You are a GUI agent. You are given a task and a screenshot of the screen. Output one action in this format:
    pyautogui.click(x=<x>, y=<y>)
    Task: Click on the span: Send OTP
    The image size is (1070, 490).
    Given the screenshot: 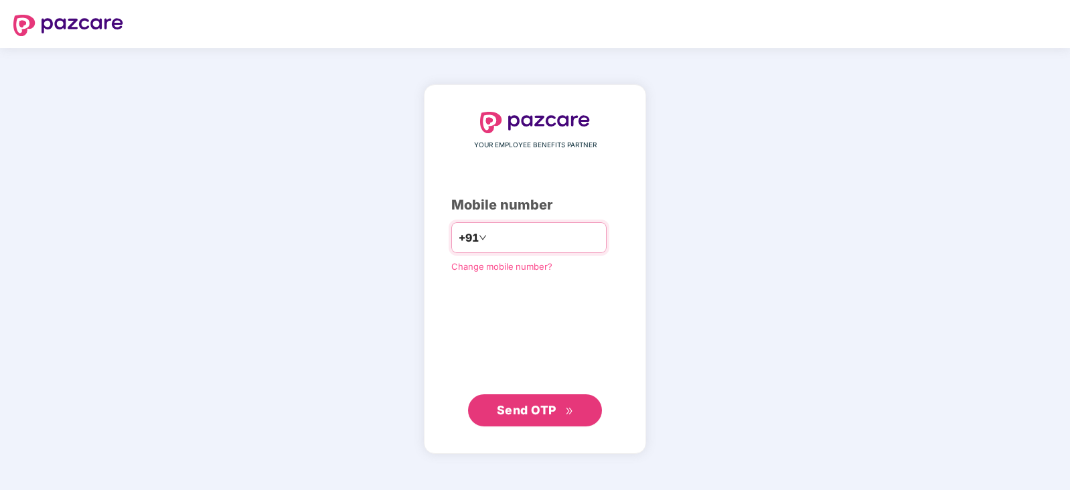 What is the action you would take?
    pyautogui.click(x=526, y=410)
    